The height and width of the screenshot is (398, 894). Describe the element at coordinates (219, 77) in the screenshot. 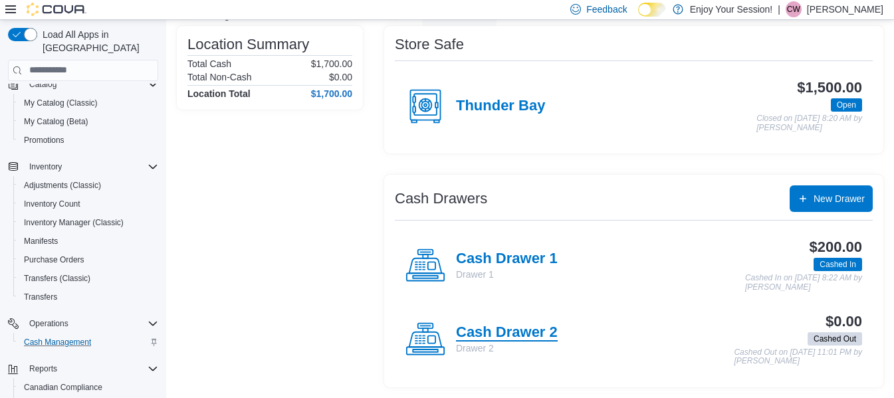

I see `h6: Total Non-Cash` at that location.